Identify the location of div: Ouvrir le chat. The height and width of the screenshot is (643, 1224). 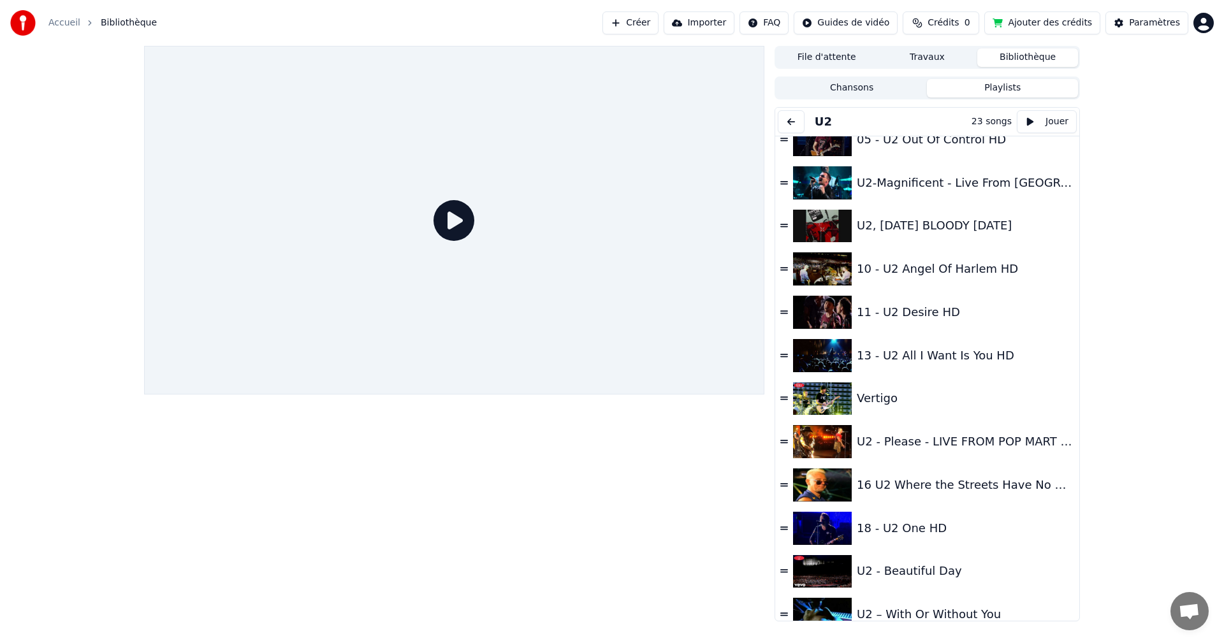
(1189, 611).